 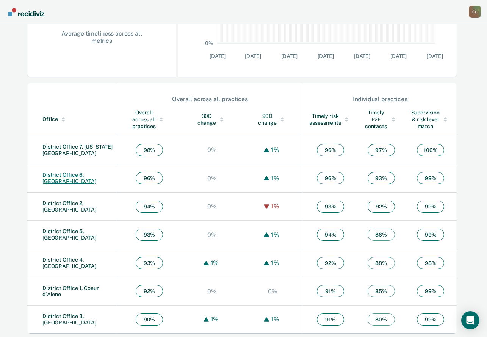 I want to click on span: 90 %, so click(x=149, y=320).